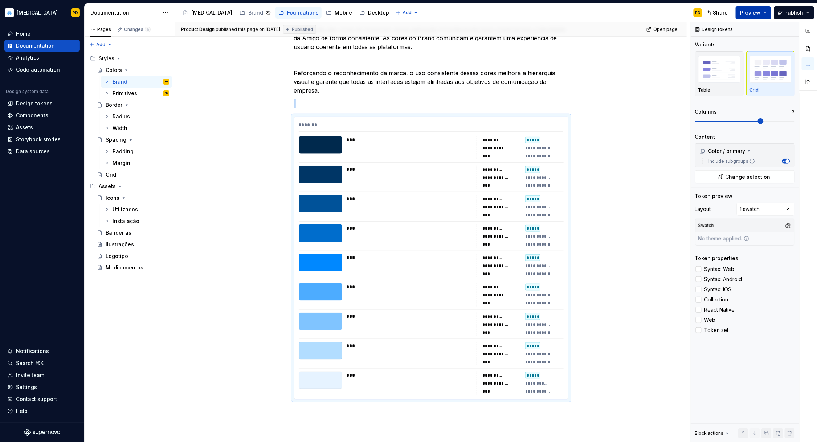 This screenshot has height=442, width=817. What do you see at coordinates (794, 13) in the screenshot?
I see `button: Publish` at bounding box center [794, 13].